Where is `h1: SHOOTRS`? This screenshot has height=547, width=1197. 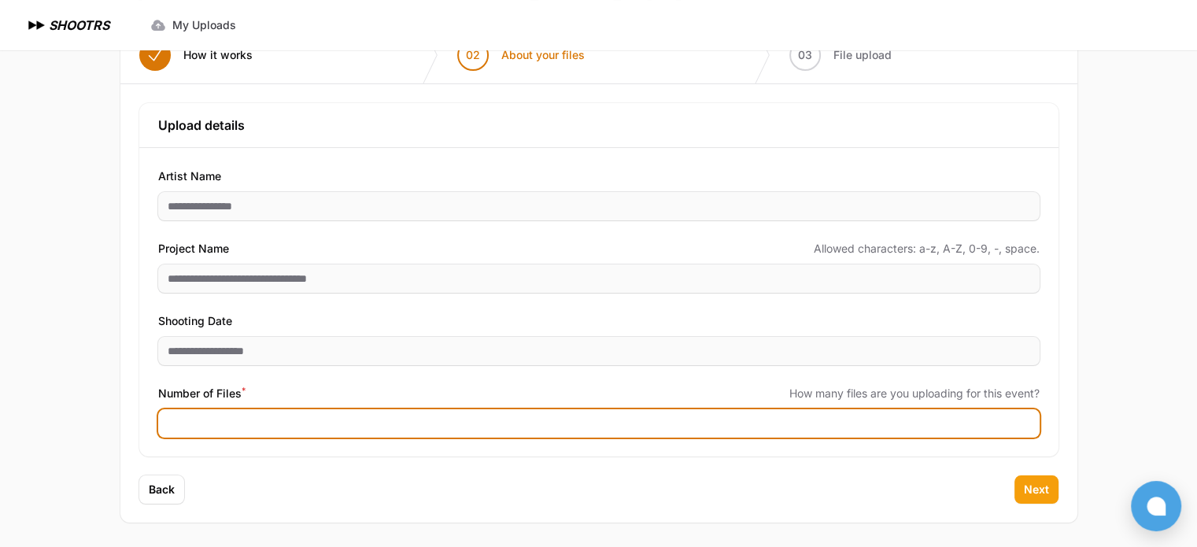
h1: SHOOTRS is located at coordinates (79, 25).